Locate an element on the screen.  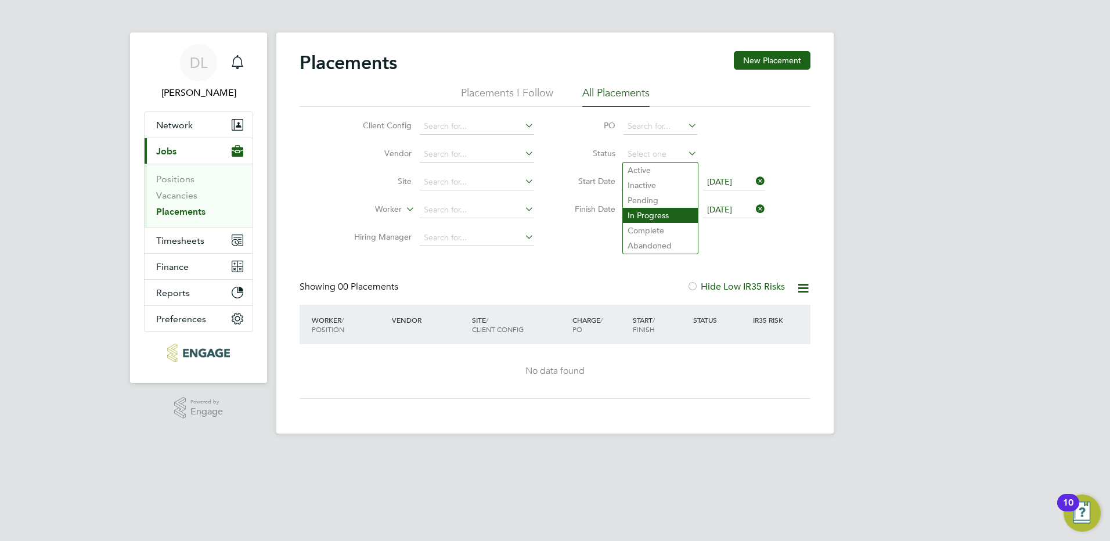
a: Placements is located at coordinates (181, 211).